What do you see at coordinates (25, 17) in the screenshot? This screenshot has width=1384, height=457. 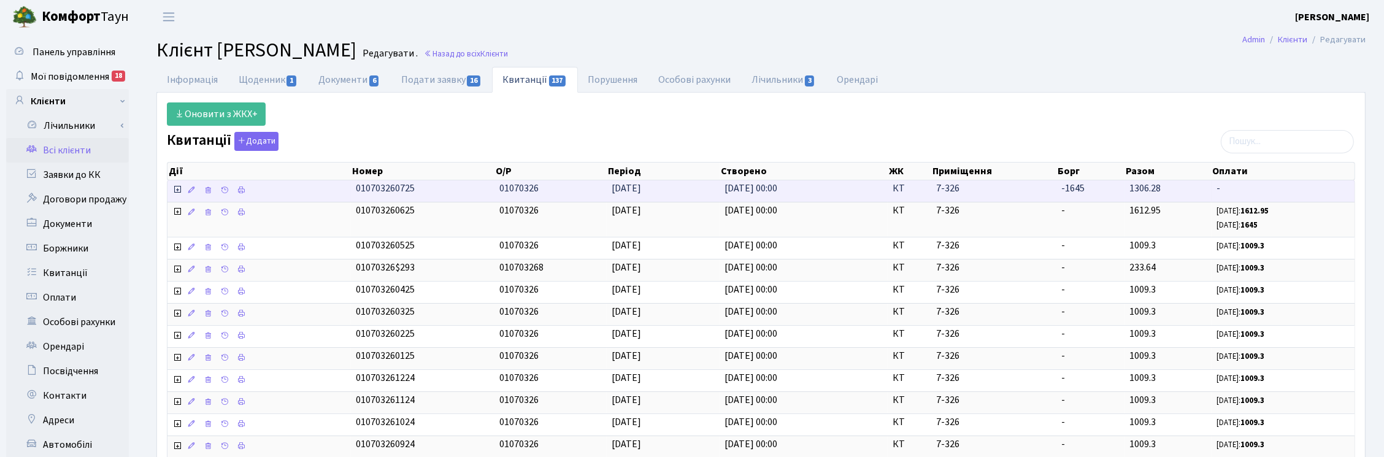 I see `img: logo.png` at bounding box center [25, 17].